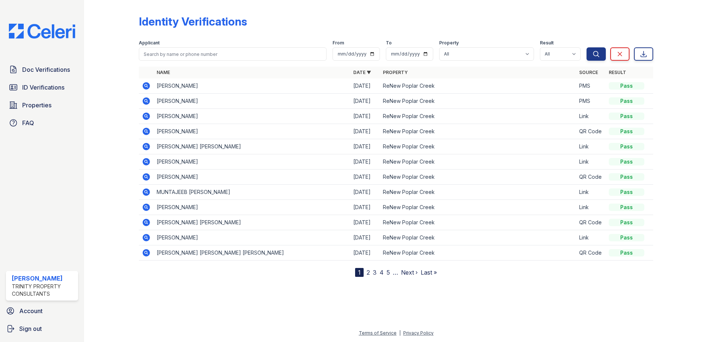  What do you see at coordinates (28, 123) in the screenshot?
I see `span: FAQ` at bounding box center [28, 123].